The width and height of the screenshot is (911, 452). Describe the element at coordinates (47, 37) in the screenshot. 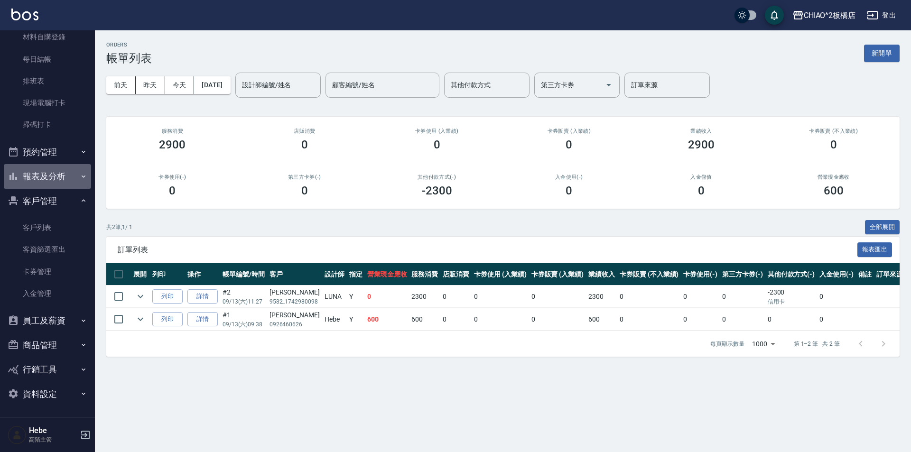

I see `a: 材料自購登錄` at that location.